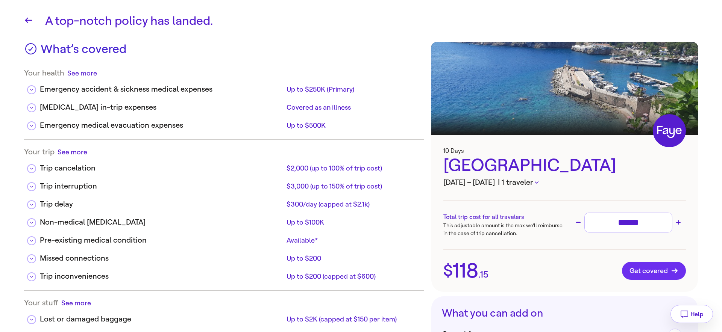 The image size is (722, 332). Describe the element at coordinates (352, 90) in the screenshot. I see `div: Up to $250K (Primary)` at that location.